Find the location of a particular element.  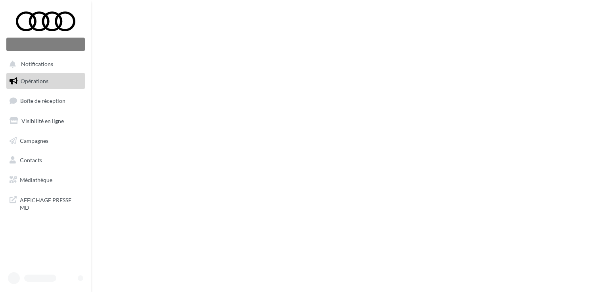

span: Opérations is located at coordinates (34, 81).